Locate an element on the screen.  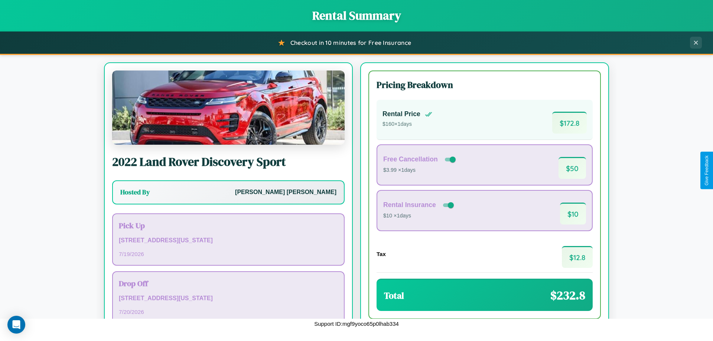
div: Give Feedback is located at coordinates (707, 170).